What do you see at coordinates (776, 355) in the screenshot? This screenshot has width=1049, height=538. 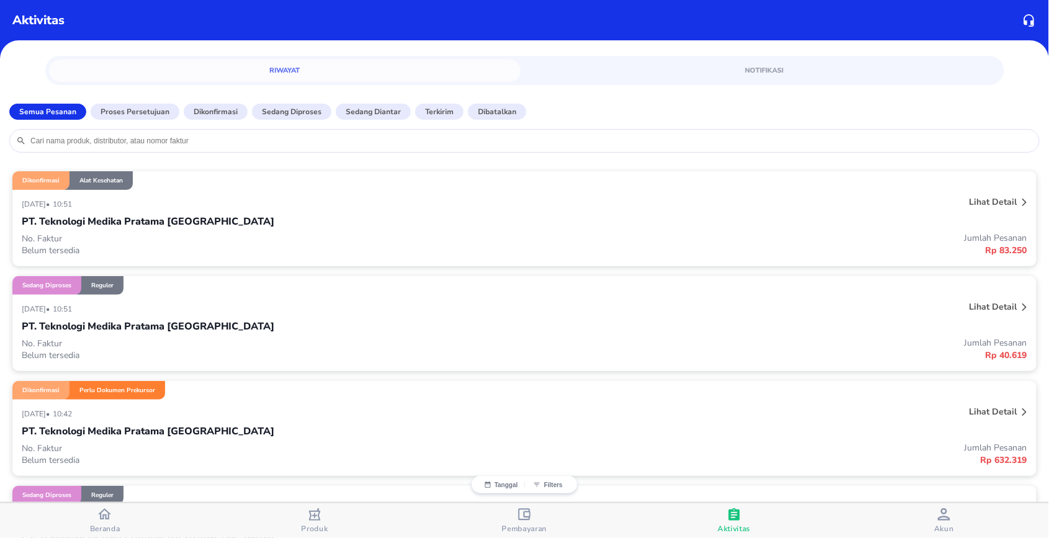 I see `p: Rp 40.619` at bounding box center [776, 355].